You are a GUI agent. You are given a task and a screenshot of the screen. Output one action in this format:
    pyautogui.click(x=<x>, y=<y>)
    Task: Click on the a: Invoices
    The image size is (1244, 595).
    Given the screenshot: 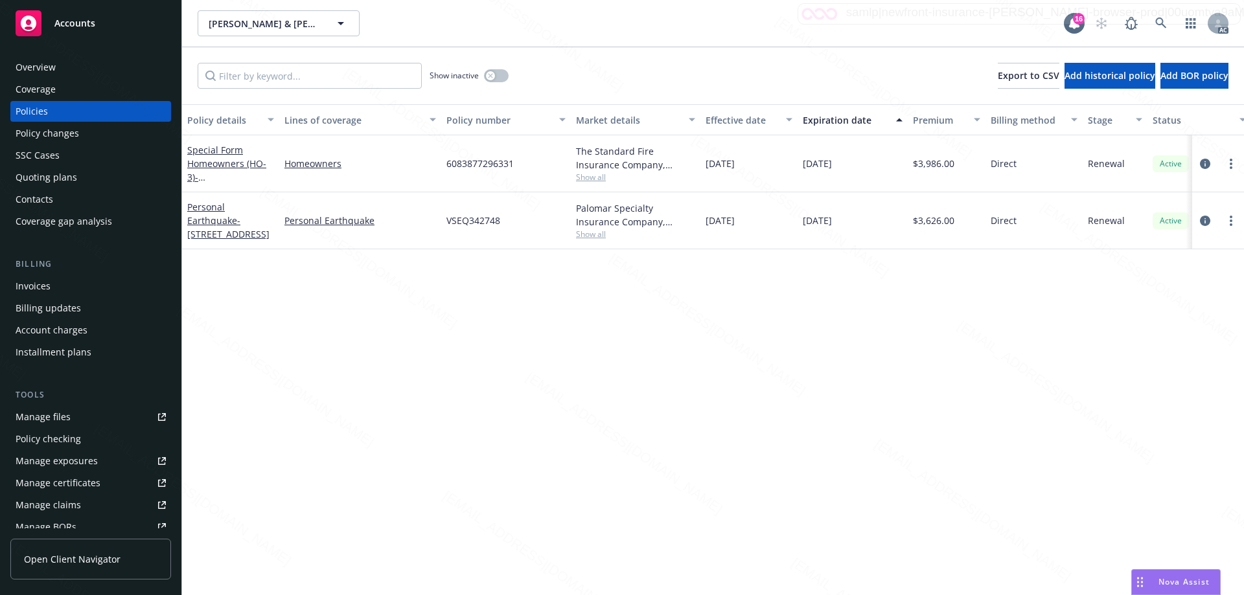 What is the action you would take?
    pyautogui.click(x=91, y=286)
    